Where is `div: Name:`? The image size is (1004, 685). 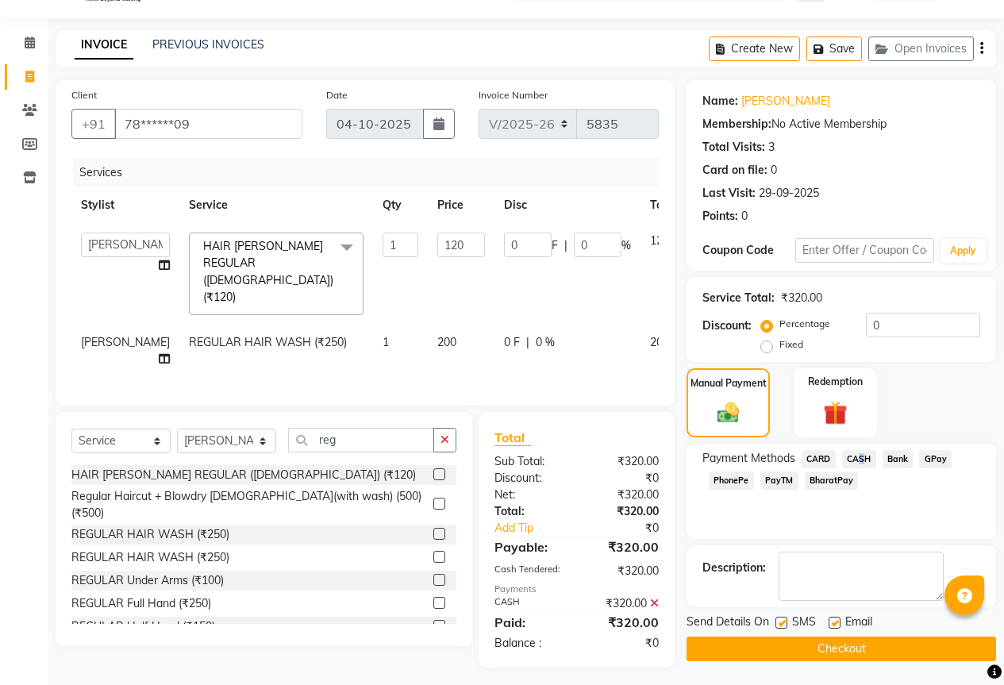 div: Name: is located at coordinates (720, 101).